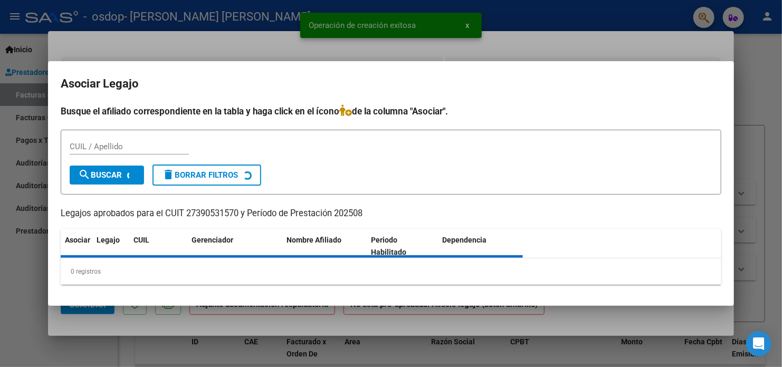 The height and width of the screenshot is (367, 782). What do you see at coordinates (207, 175) in the screenshot?
I see `button: Borrar Filtros` at bounding box center [207, 175].